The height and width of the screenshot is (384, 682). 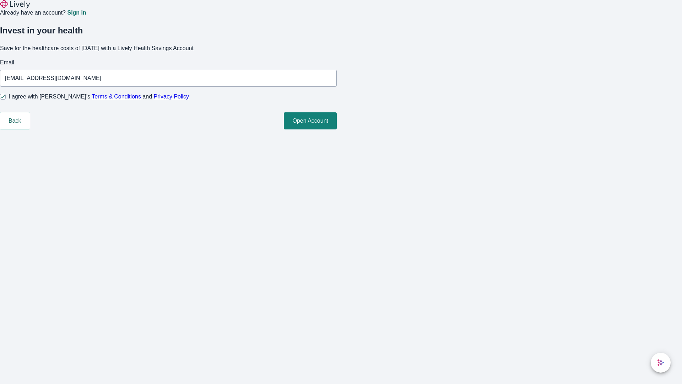 What do you see at coordinates (76, 13) in the screenshot?
I see `div: Sign in` at bounding box center [76, 13].